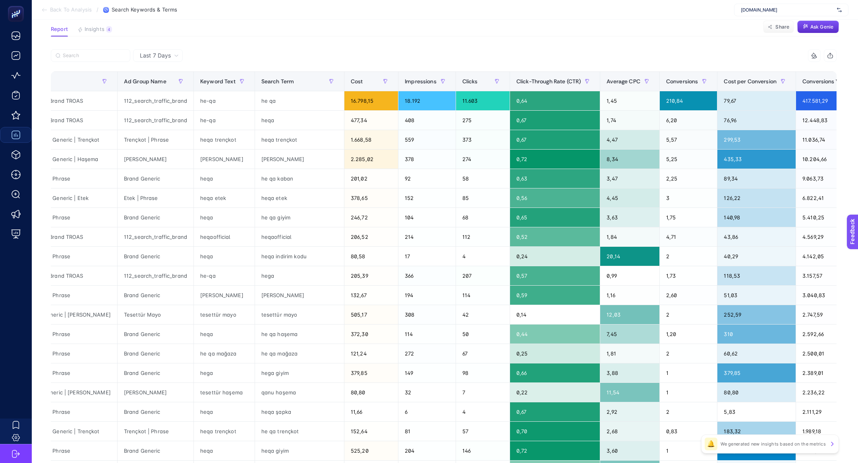 The image size is (858, 463). I want to click on div: 246,72, so click(371, 218).